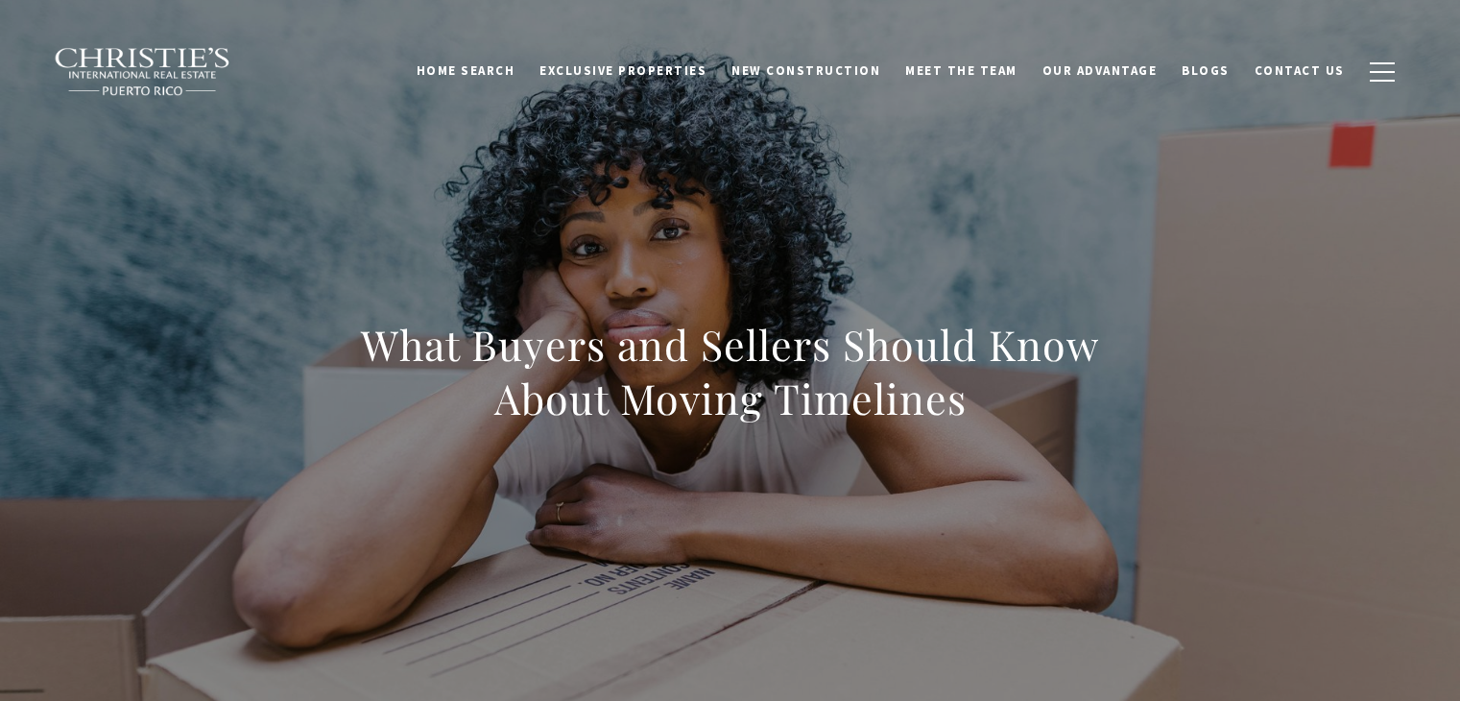  Describe the element at coordinates (1206, 71) in the screenshot. I see `a: Blogs` at that location.